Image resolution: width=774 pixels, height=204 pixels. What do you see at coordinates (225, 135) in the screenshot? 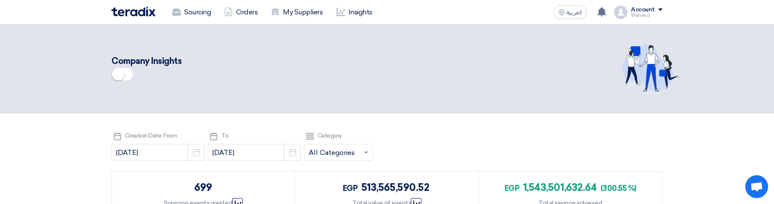
I see `span: To` at bounding box center [225, 135].